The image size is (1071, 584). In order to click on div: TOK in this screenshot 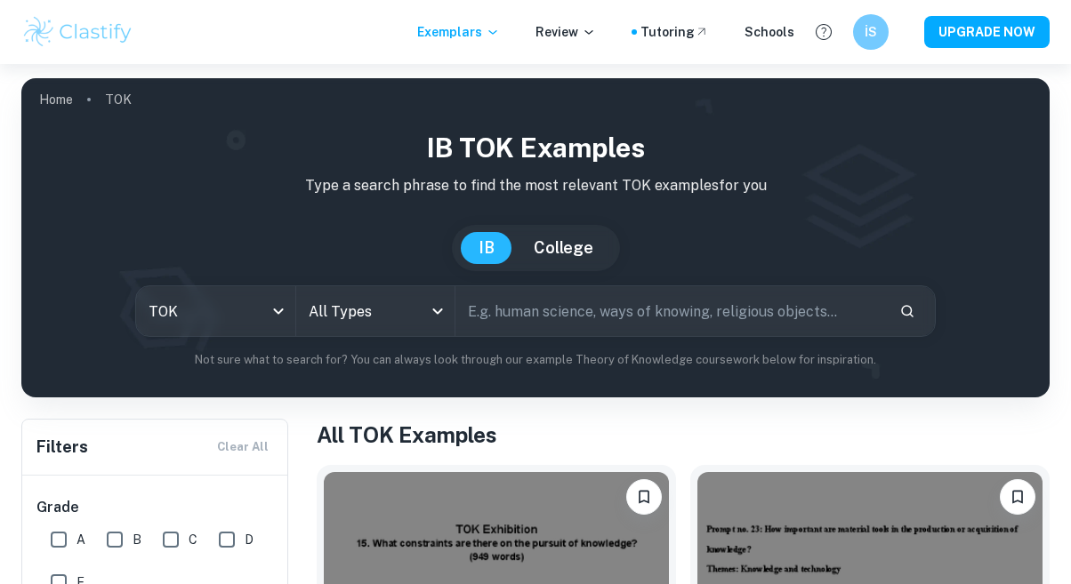, I will do `click(215, 311)`.